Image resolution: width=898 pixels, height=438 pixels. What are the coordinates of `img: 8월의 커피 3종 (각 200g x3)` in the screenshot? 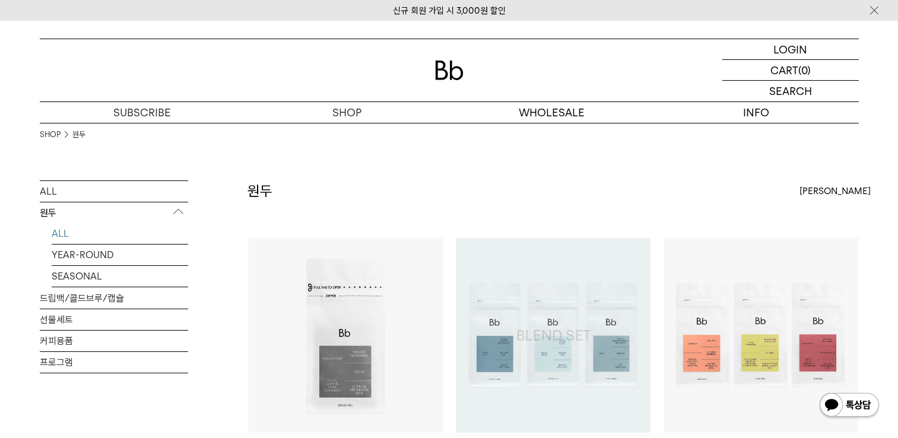 It's located at (761, 335).